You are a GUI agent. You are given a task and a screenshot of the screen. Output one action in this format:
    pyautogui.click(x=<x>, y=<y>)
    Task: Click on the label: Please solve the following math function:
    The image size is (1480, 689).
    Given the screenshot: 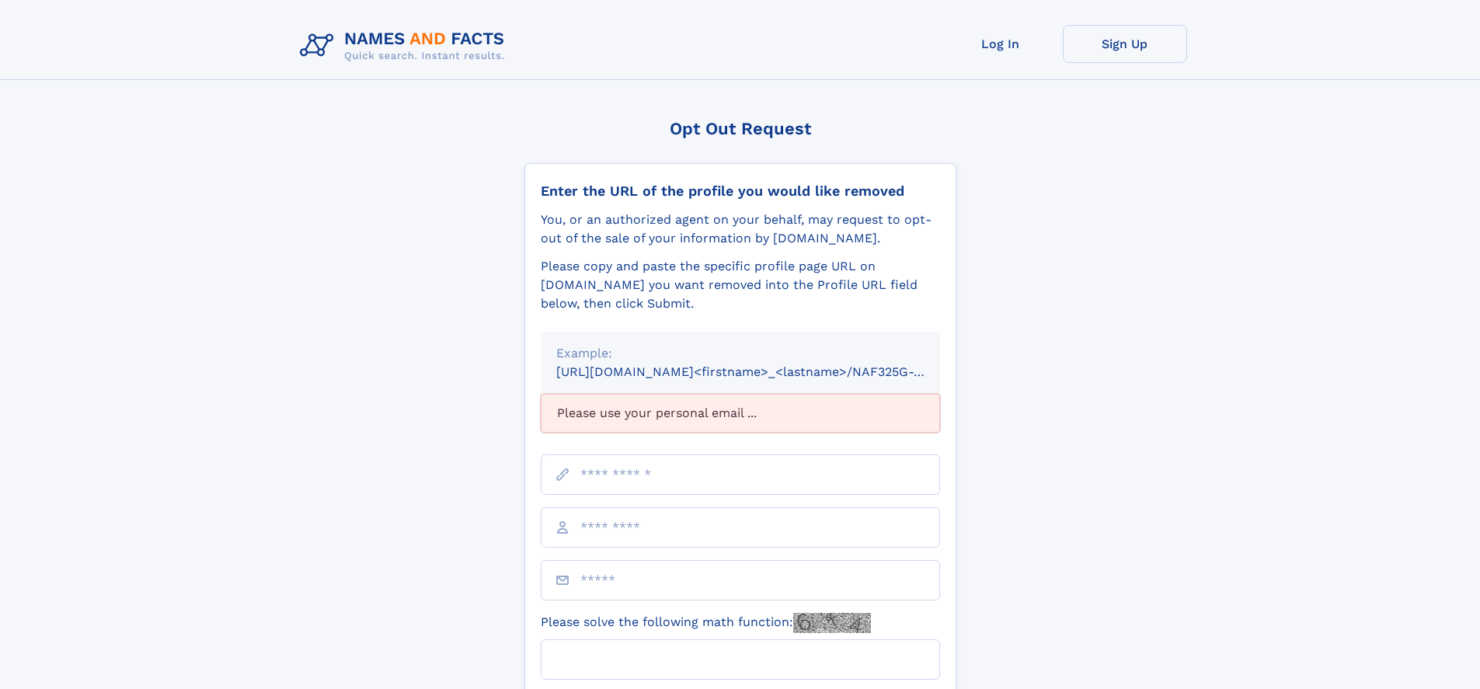 What is the action you would take?
    pyautogui.click(x=706, y=623)
    